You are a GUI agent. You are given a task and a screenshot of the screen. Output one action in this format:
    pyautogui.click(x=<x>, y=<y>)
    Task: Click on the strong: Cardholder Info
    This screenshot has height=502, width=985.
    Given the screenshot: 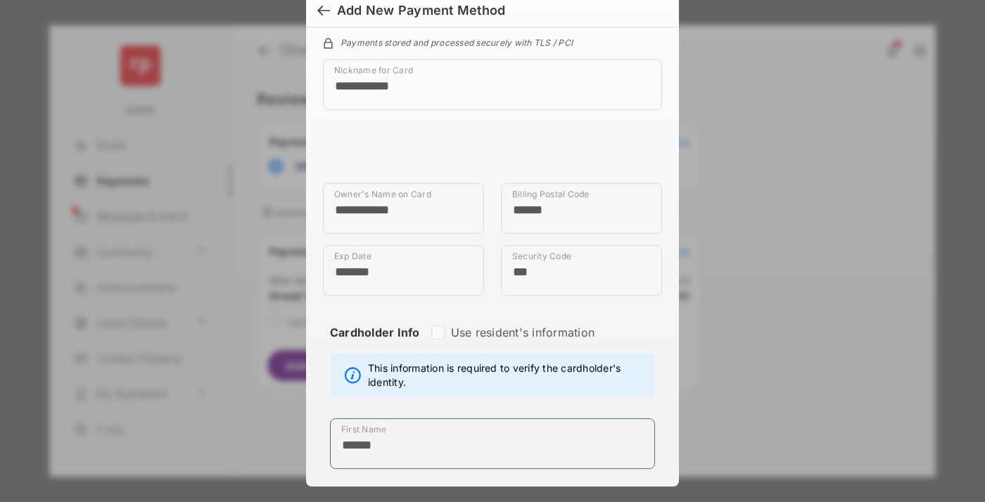 What is the action you would take?
    pyautogui.click(x=375, y=345)
    